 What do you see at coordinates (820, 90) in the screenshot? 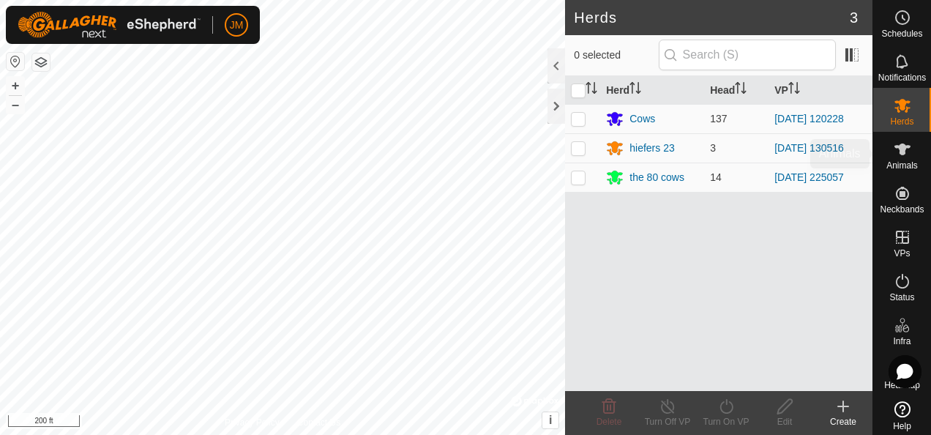
I see `th: VP` at bounding box center [820, 90].